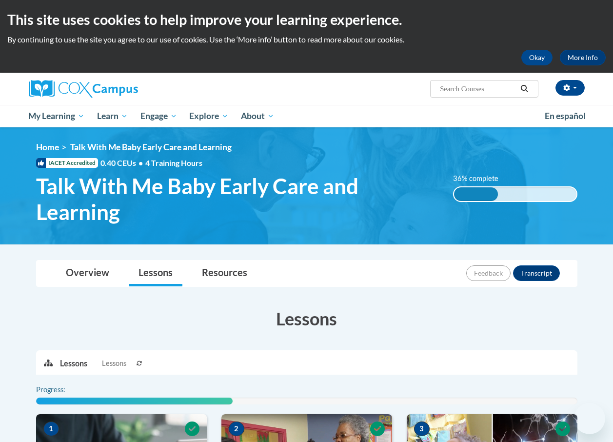  Describe the element at coordinates (565, 116) in the screenshot. I see `span: En español` at that location.